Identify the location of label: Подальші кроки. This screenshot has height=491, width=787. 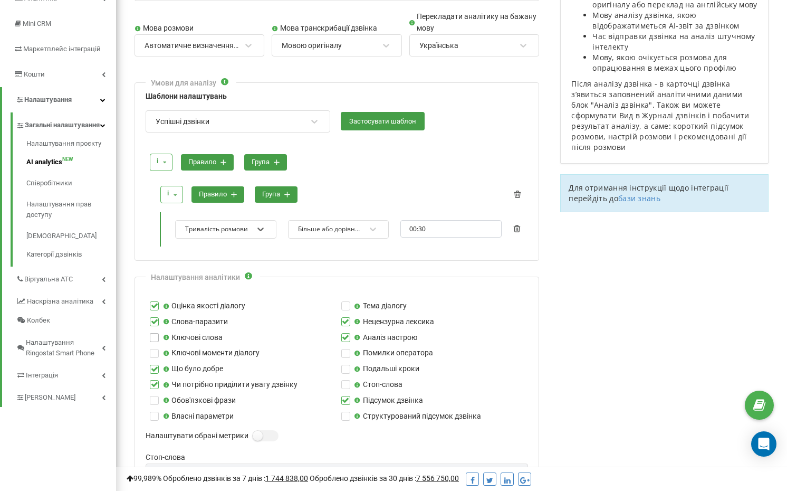
(387, 369).